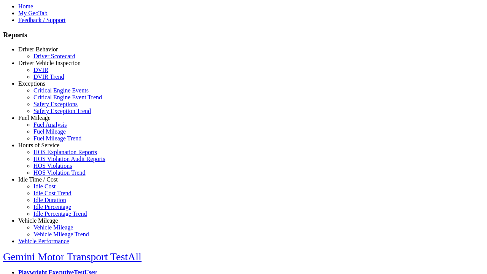  I want to click on a: Idle Time / Cost, so click(38, 179).